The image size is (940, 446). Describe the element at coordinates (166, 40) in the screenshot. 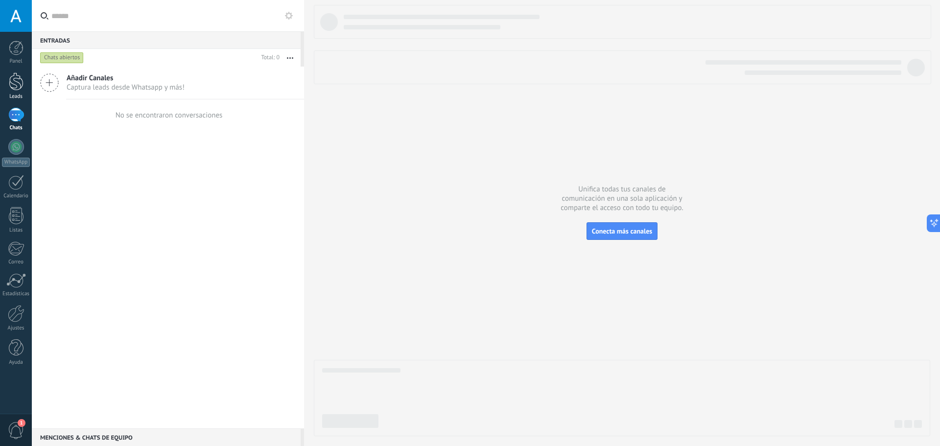

I see `div: Entradas` at that location.